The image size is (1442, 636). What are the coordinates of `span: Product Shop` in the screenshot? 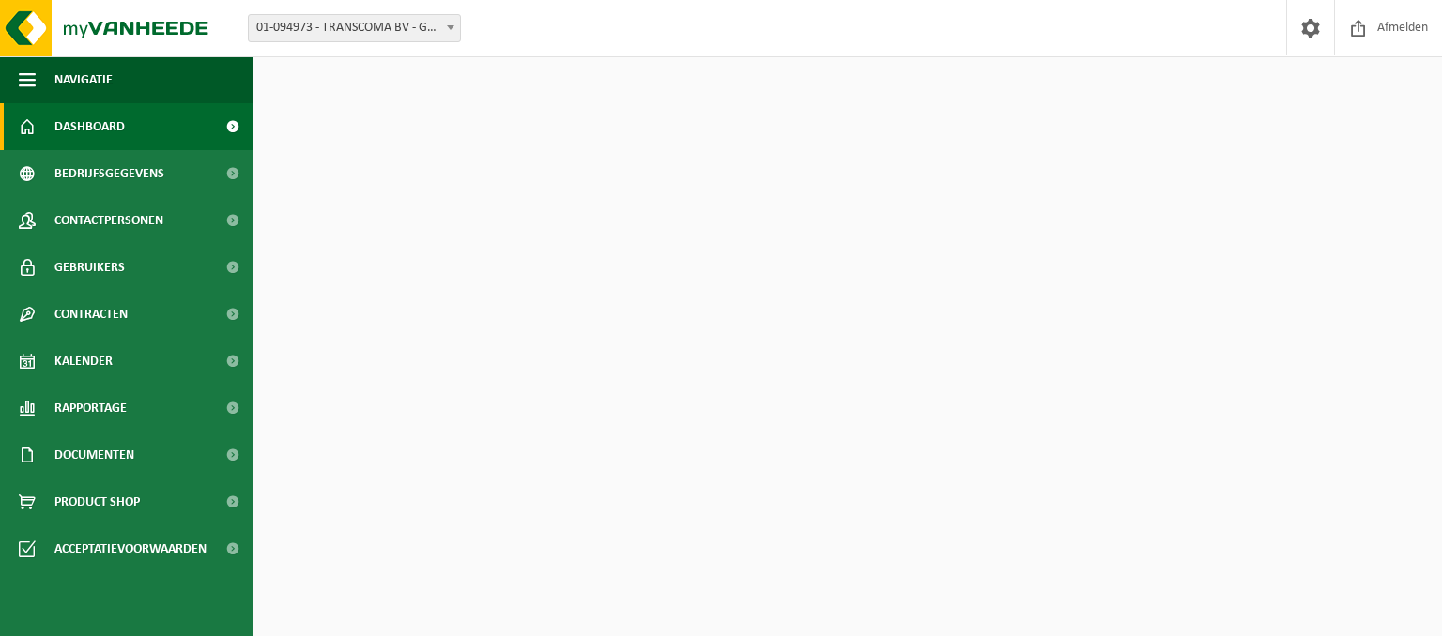 It's located at (97, 502).